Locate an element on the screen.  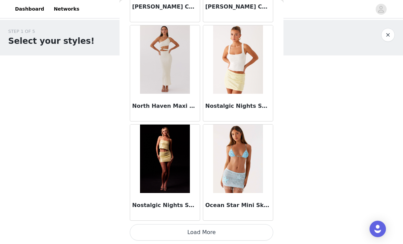
img: Nostalgic Nights Sequin Mini Skirt - Lemon Spritz is located at coordinates (238, 59).